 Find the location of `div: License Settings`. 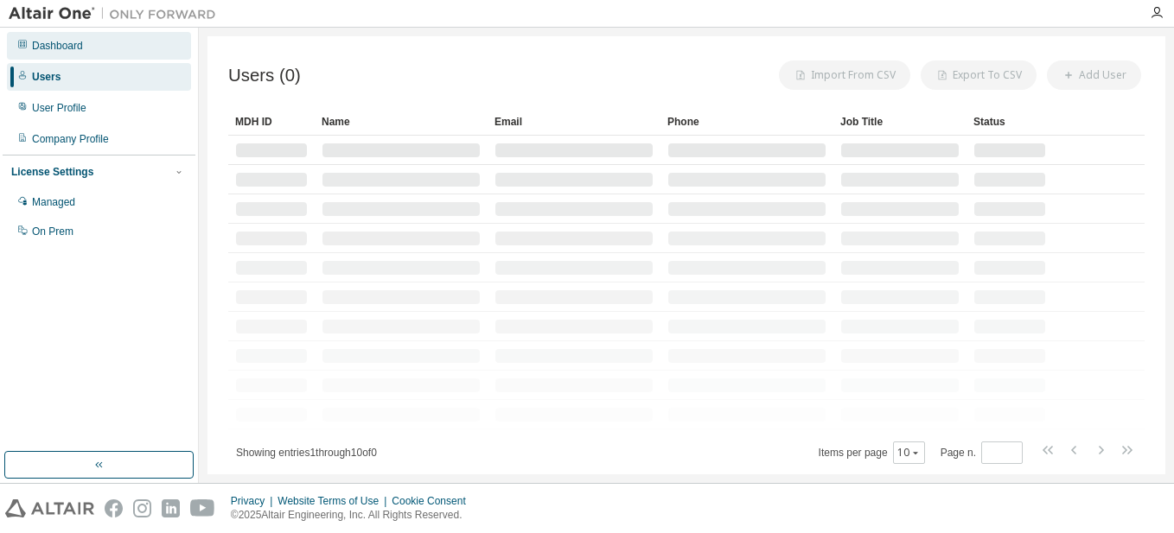

div: License Settings is located at coordinates (52, 172).